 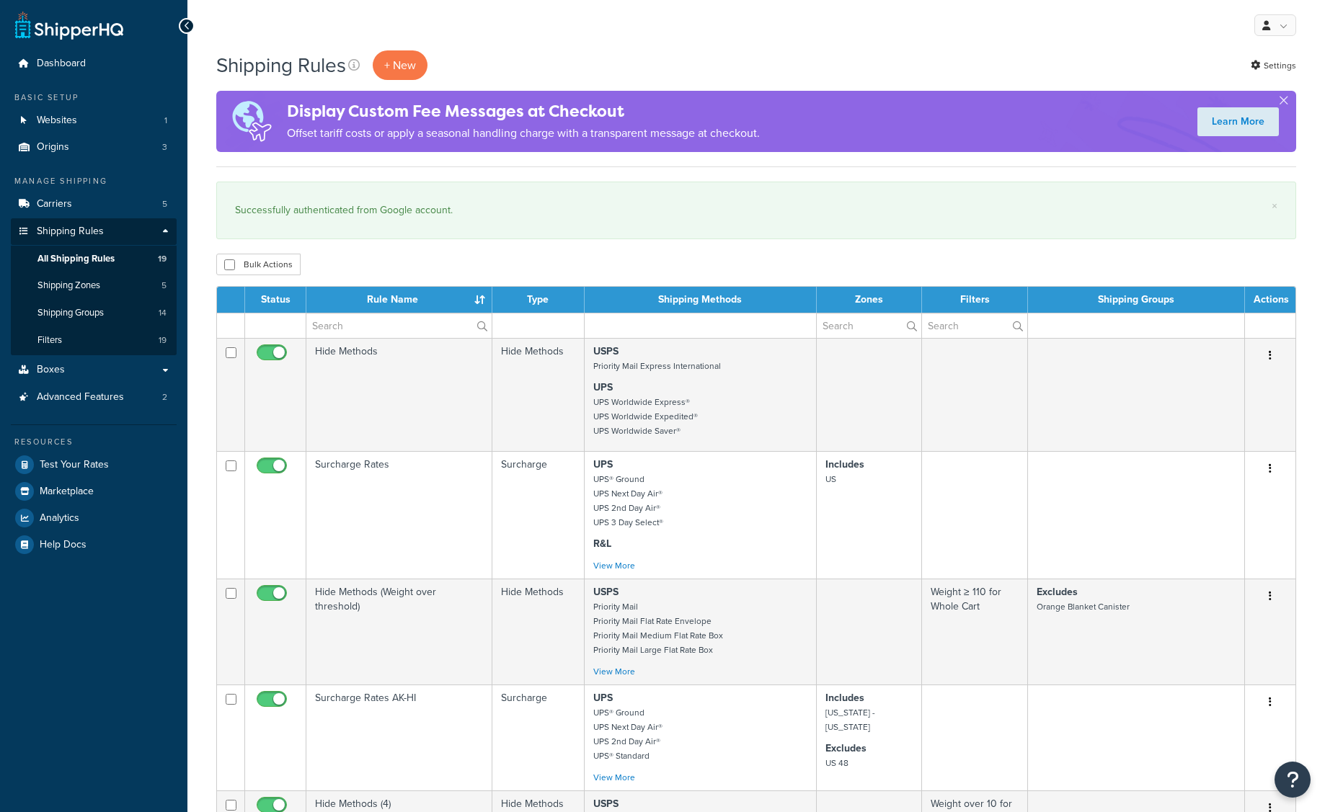 What do you see at coordinates (94, 340) in the screenshot?
I see `li: Filters` at bounding box center [94, 340].